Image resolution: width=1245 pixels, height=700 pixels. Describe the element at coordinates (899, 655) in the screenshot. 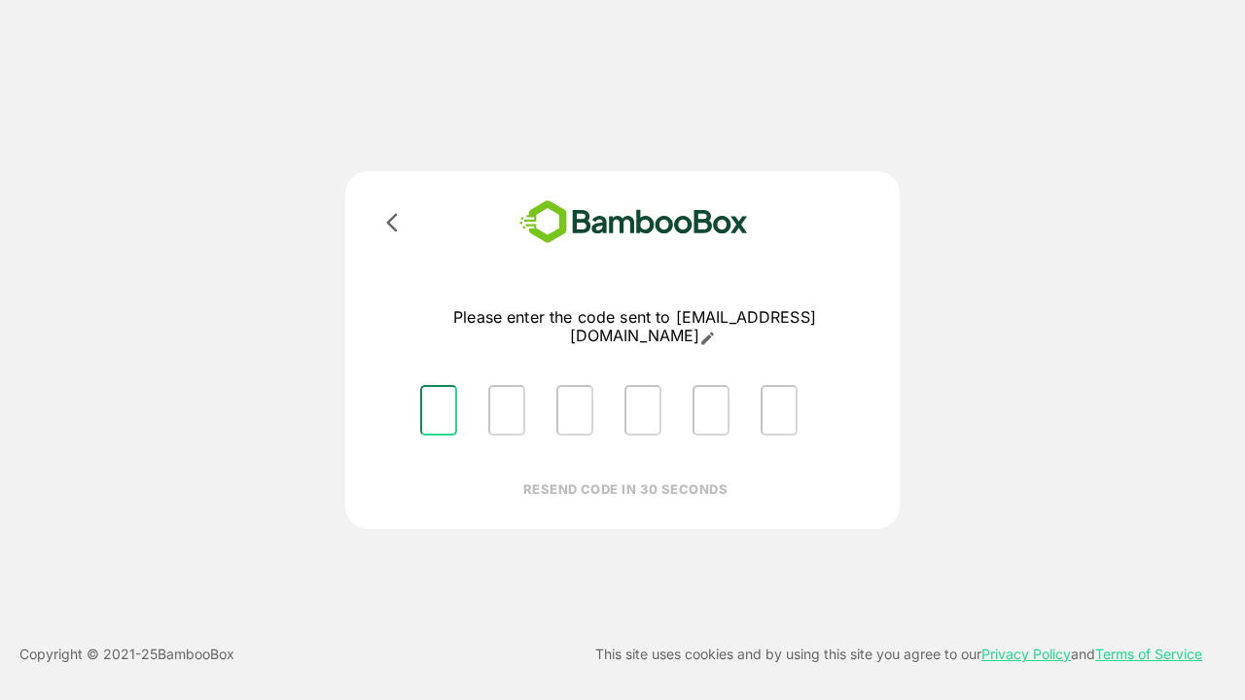

I see `p: This site uses cookies and by using this site you agree to our and` at that location.